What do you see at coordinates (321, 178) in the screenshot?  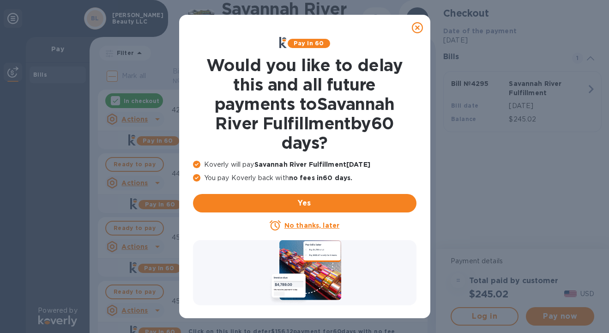 I see `b: no fees in 60 days .` at bounding box center [321, 178].